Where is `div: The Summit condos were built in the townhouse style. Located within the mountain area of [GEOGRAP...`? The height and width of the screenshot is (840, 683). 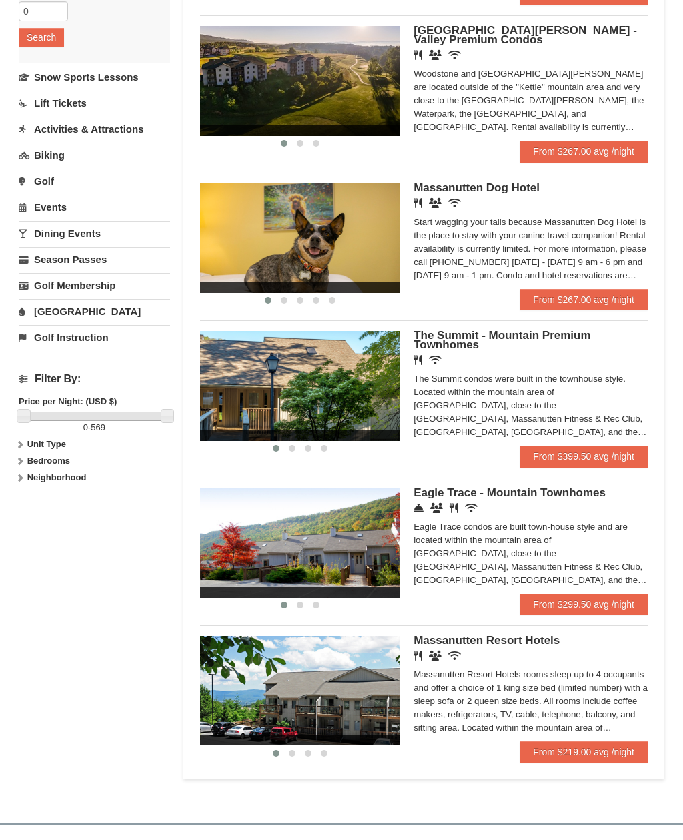 div: The Summit condos were built in the townhouse style. Located within the mountain area of [GEOGRAP... is located at coordinates (530, 405).